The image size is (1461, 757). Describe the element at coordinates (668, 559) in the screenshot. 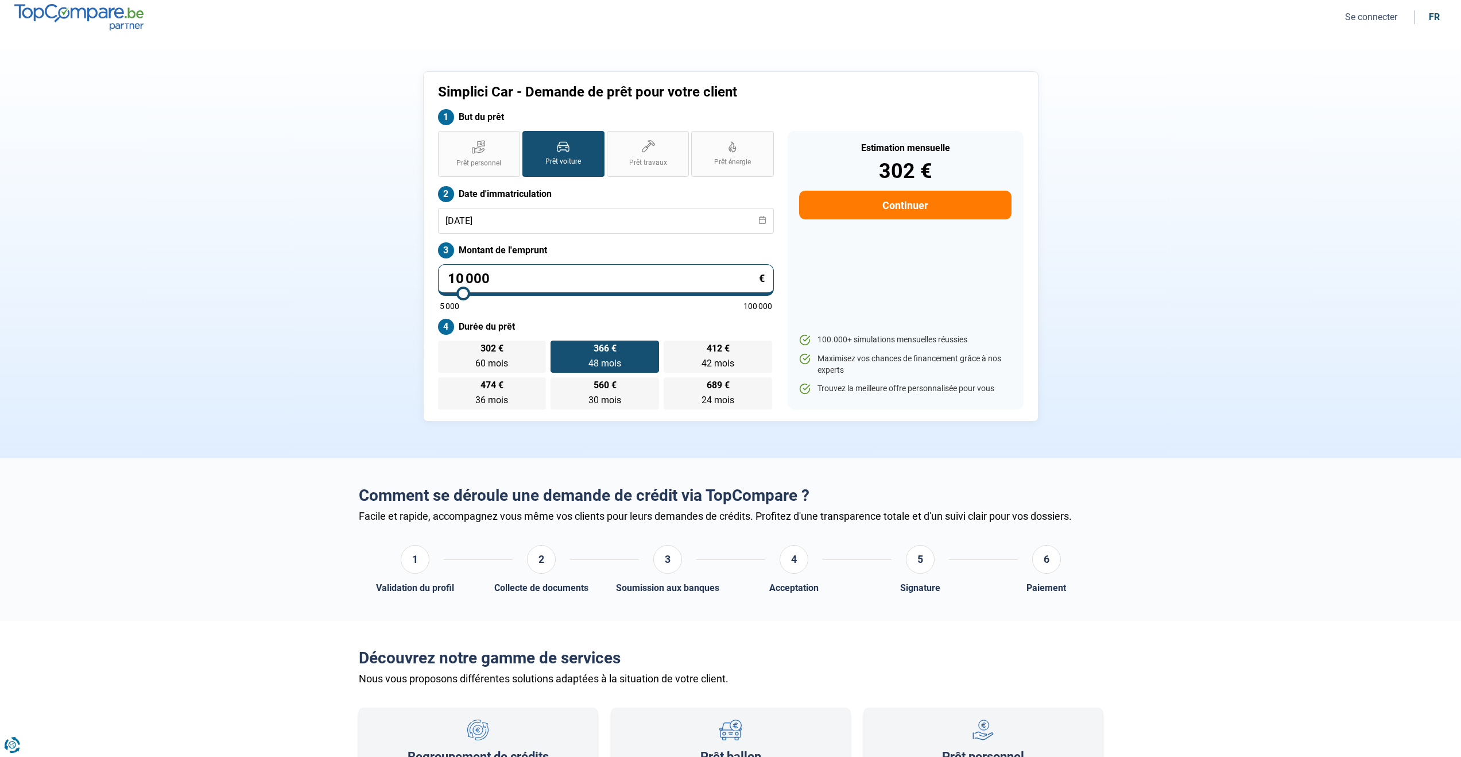

I see `div: 3` at that location.